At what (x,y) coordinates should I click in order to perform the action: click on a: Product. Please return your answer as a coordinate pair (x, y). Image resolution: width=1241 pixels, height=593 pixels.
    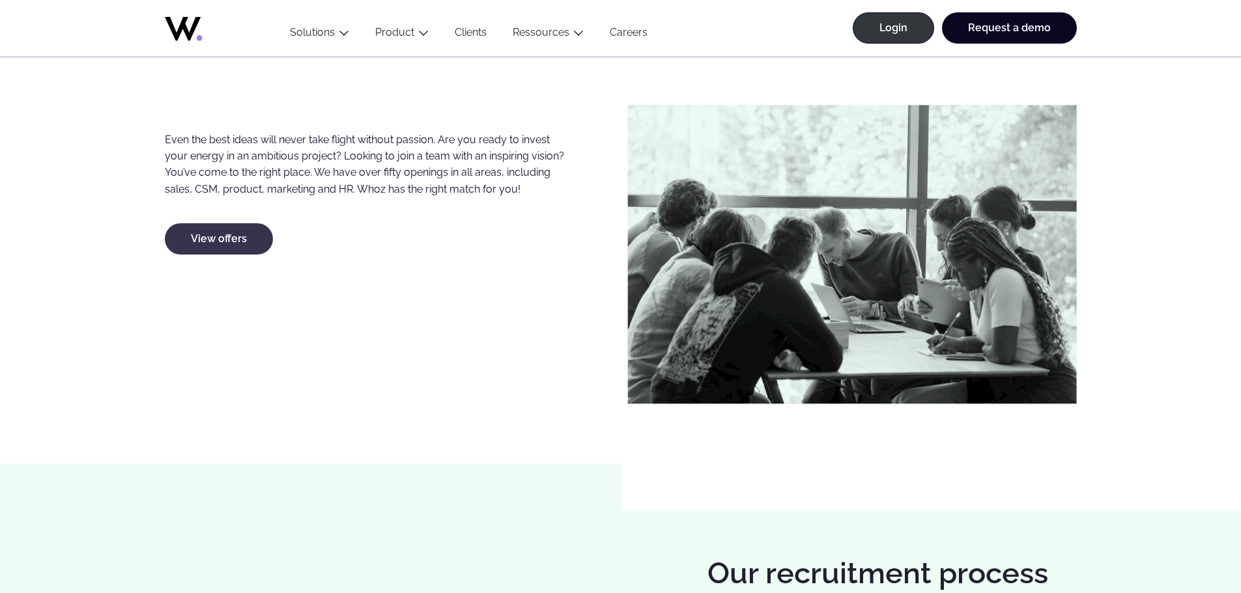
    Looking at the image, I should click on (395, 32).